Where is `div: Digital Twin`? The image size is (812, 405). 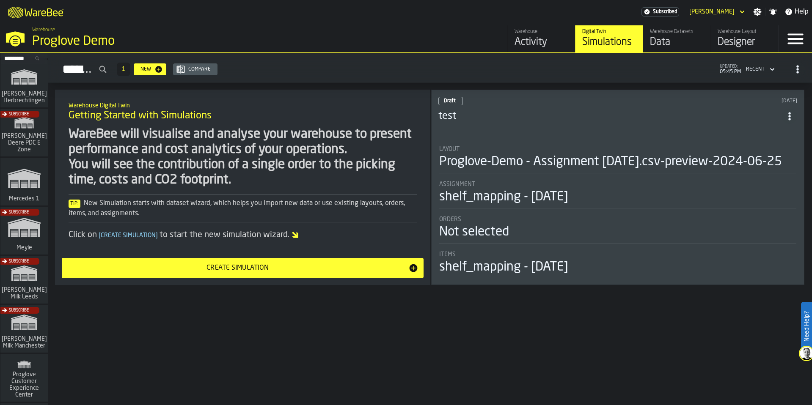 div: Digital Twin is located at coordinates (609, 32).